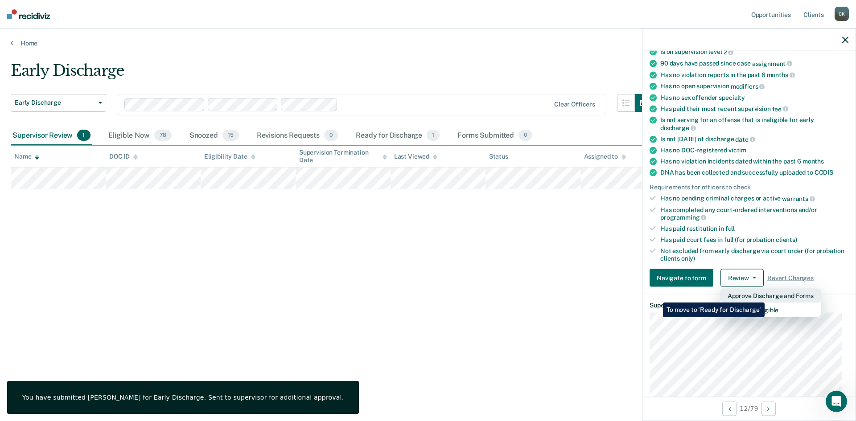  Describe the element at coordinates (749, 305) in the screenshot. I see `dt: Supervision` at that location.